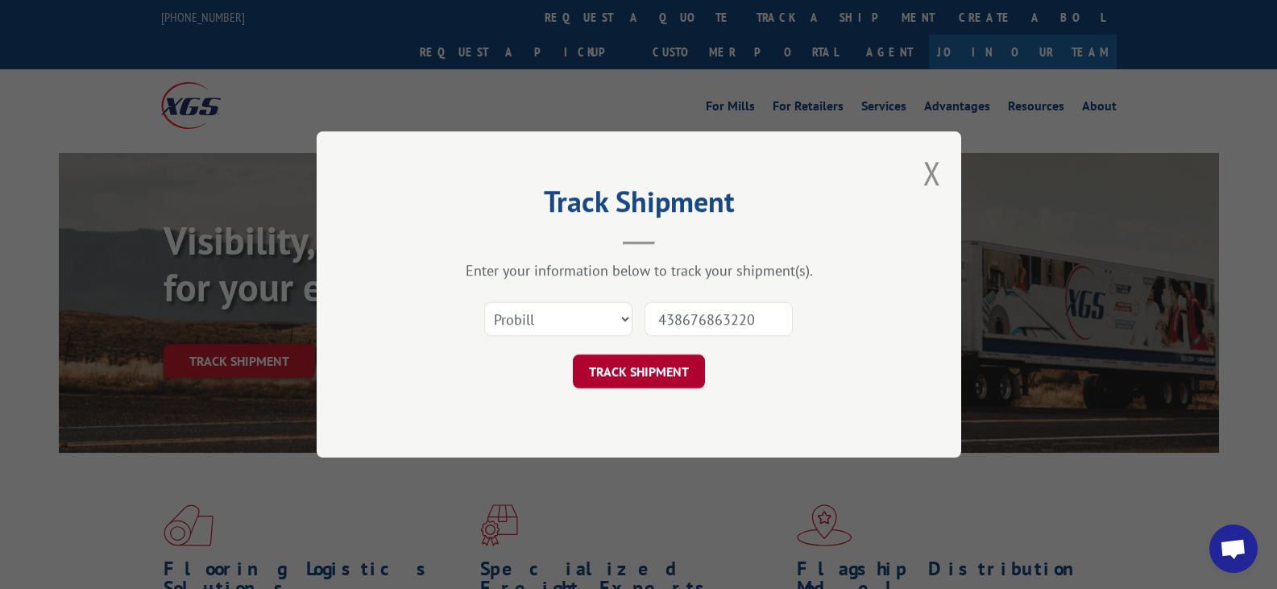  Describe the element at coordinates (639, 270) in the screenshot. I see `div: Enter your information below to track your shipment(s).` at that location.